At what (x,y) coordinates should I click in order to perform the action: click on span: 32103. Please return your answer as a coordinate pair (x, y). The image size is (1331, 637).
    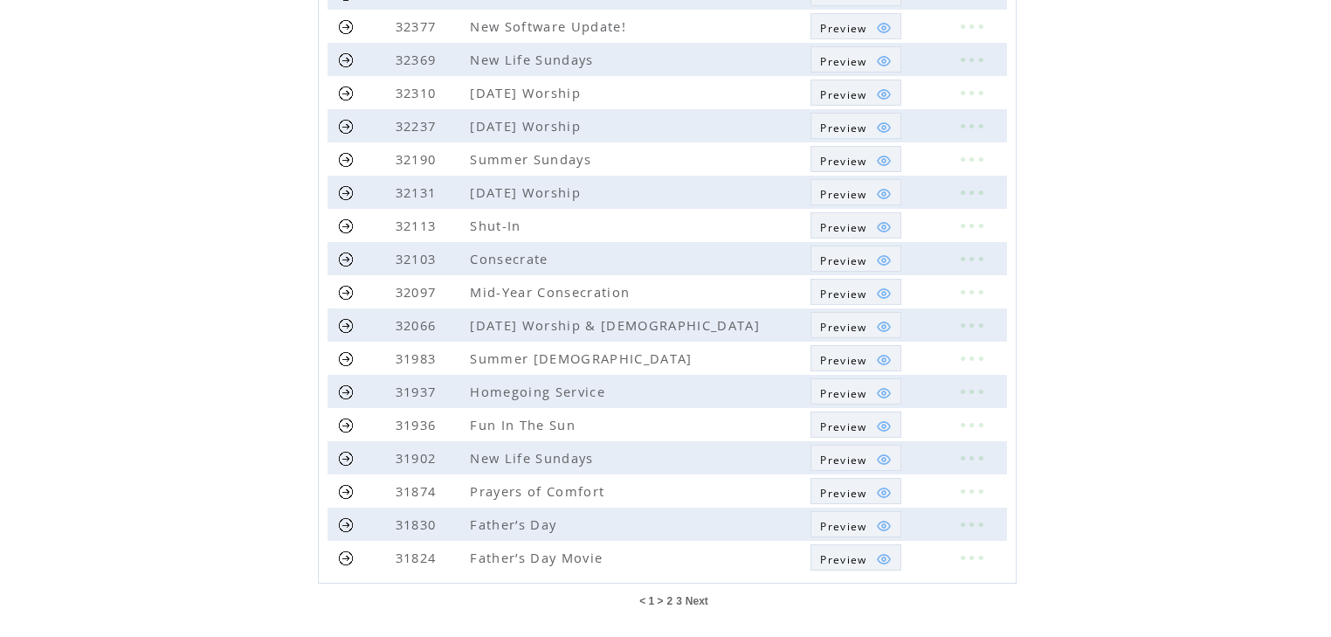
    Looking at the image, I should click on (418, 259).